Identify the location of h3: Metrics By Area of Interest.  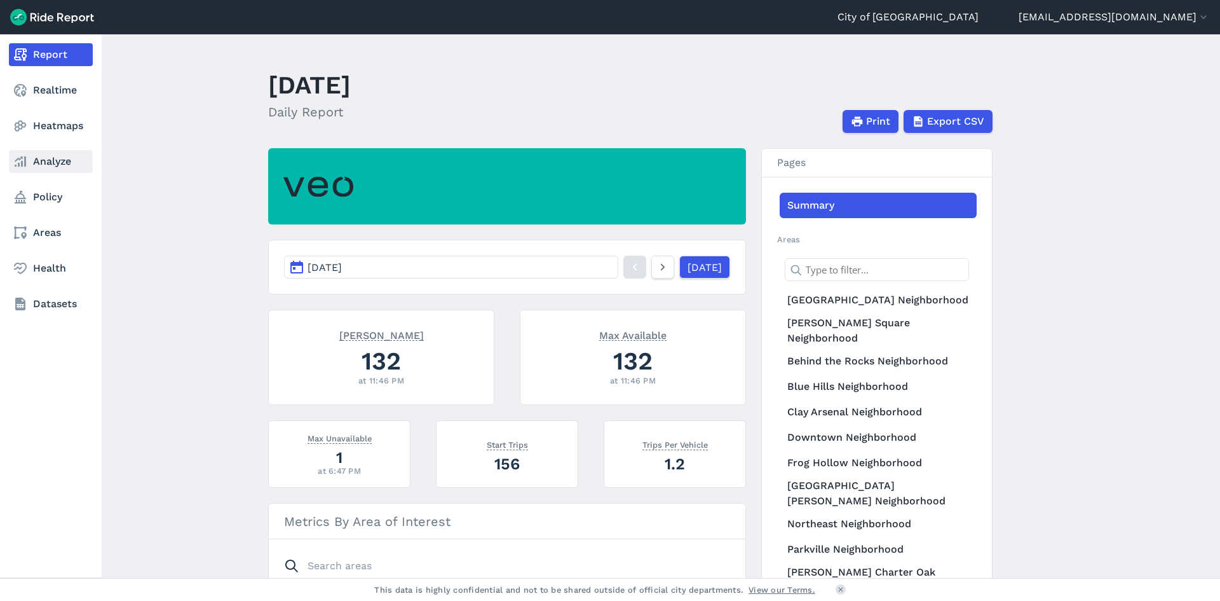
(507, 521).